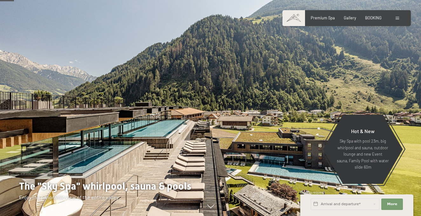 The width and height of the screenshot is (421, 216). I want to click on span: Express request, so click(312, 192).